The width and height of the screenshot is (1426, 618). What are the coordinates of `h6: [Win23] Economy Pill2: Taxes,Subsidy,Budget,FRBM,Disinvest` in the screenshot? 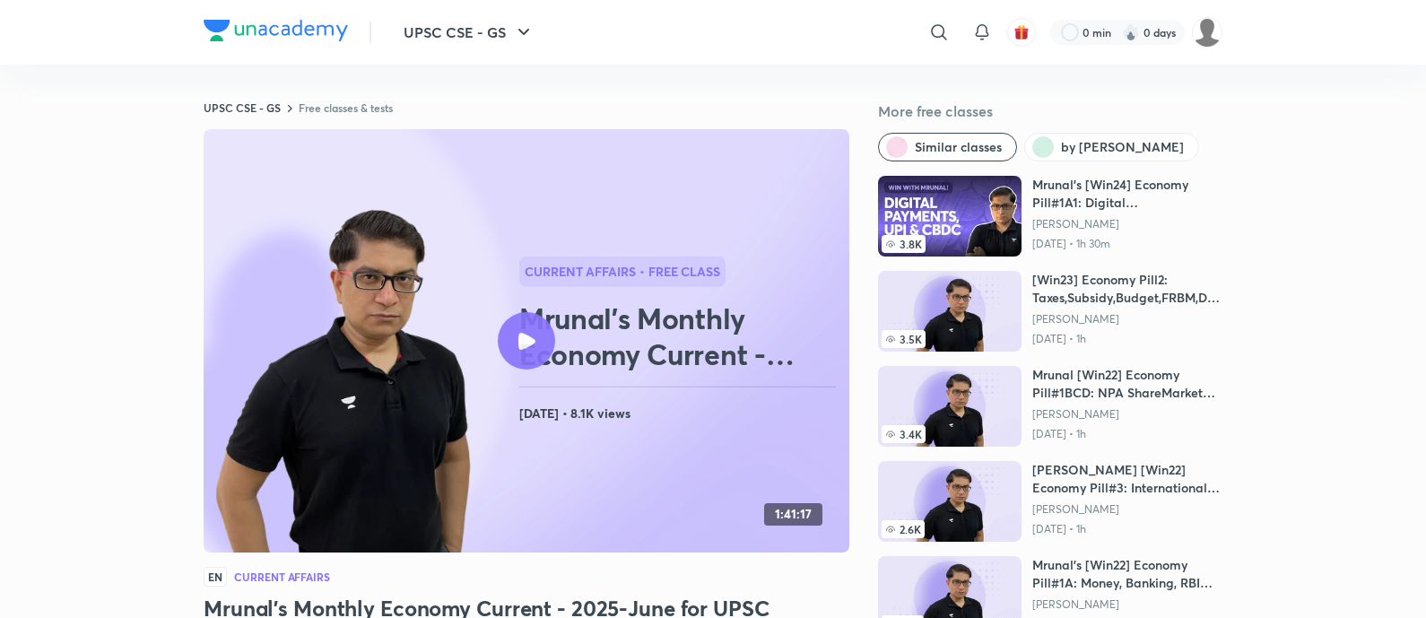 It's located at (1127, 289).